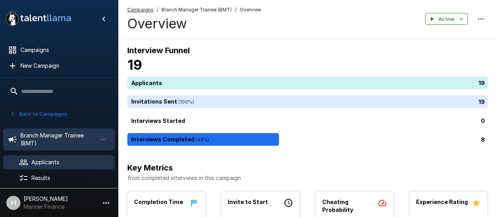 The width and height of the screenshot is (497, 217). What do you see at coordinates (442, 201) in the screenshot?
I see `b: Experience Rating` at bounding box center [442, 201].